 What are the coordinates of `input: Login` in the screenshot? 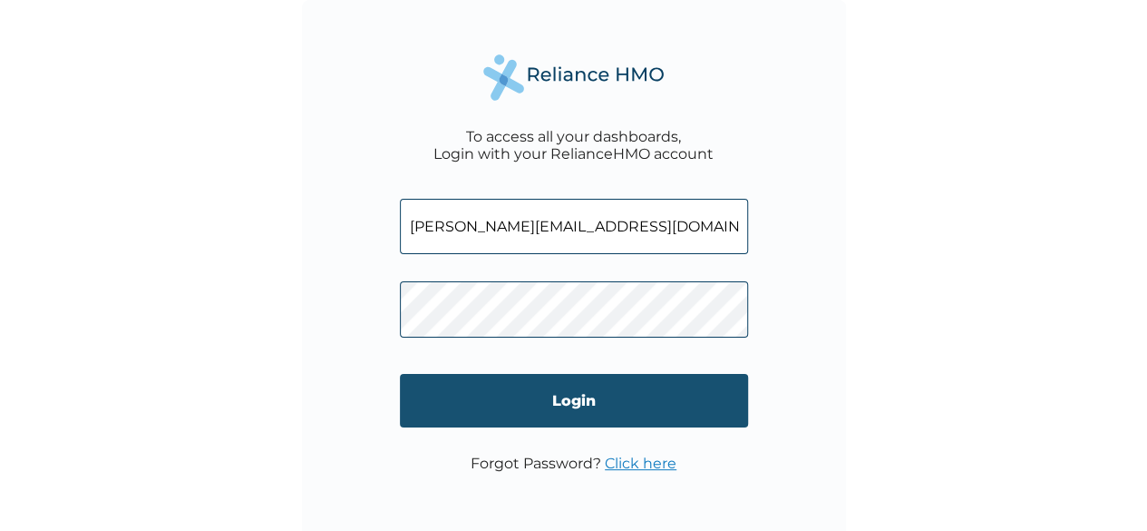 It's located at (574, 400).